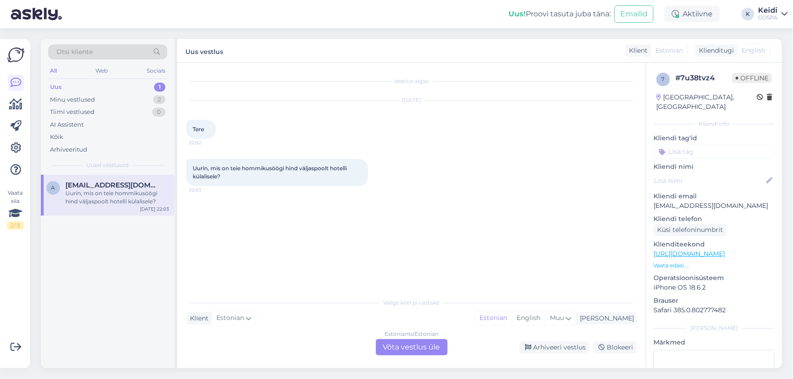 The width and height of the screenshot is (793, 379). What do you see at coordinates (412, 348) in the screenshot?
I see `div: Võta vestlus üle` at bounding box center [412, 348].